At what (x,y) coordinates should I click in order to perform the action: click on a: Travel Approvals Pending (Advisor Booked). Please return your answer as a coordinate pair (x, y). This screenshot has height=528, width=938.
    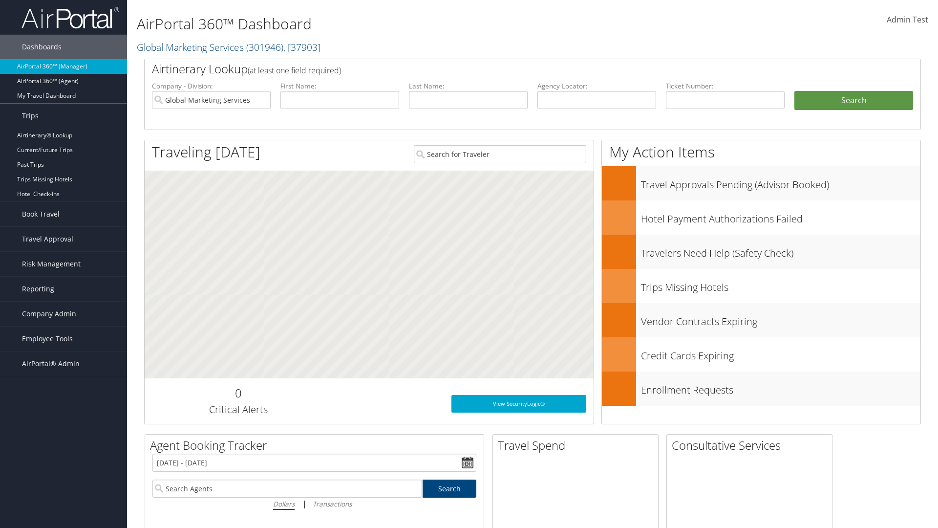
    Looking at the image, I should click on (761, 183).